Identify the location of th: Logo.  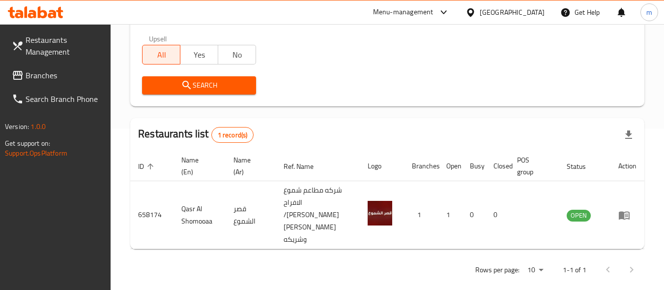
(382, 166).